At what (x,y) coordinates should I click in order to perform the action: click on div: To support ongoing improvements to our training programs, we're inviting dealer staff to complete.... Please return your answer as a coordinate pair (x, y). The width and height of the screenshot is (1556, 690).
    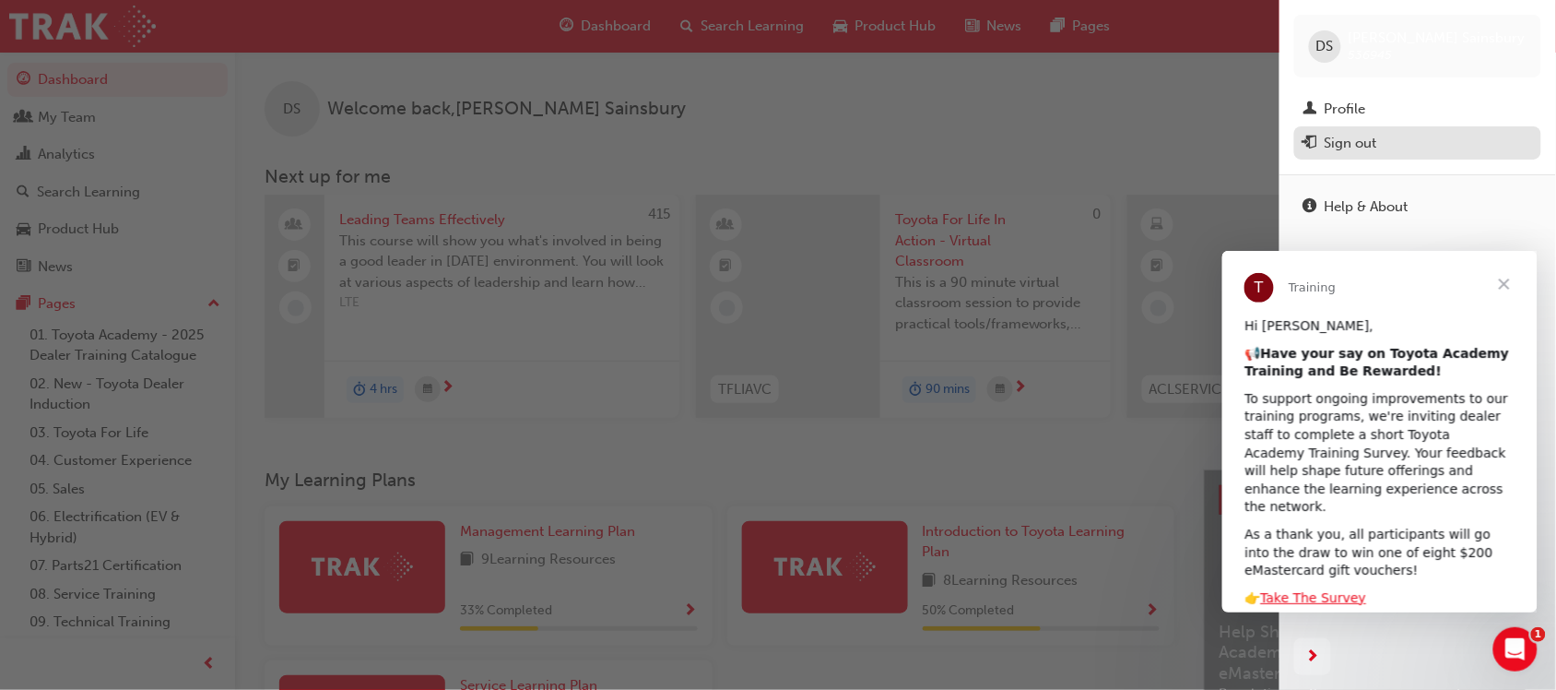
    Looking at the image, I should click on (158, 202).